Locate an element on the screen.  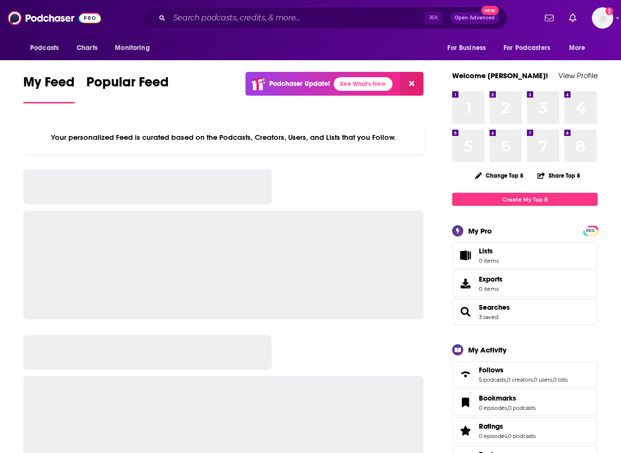
span: Open Advanced is located at coordinates (475, 18).